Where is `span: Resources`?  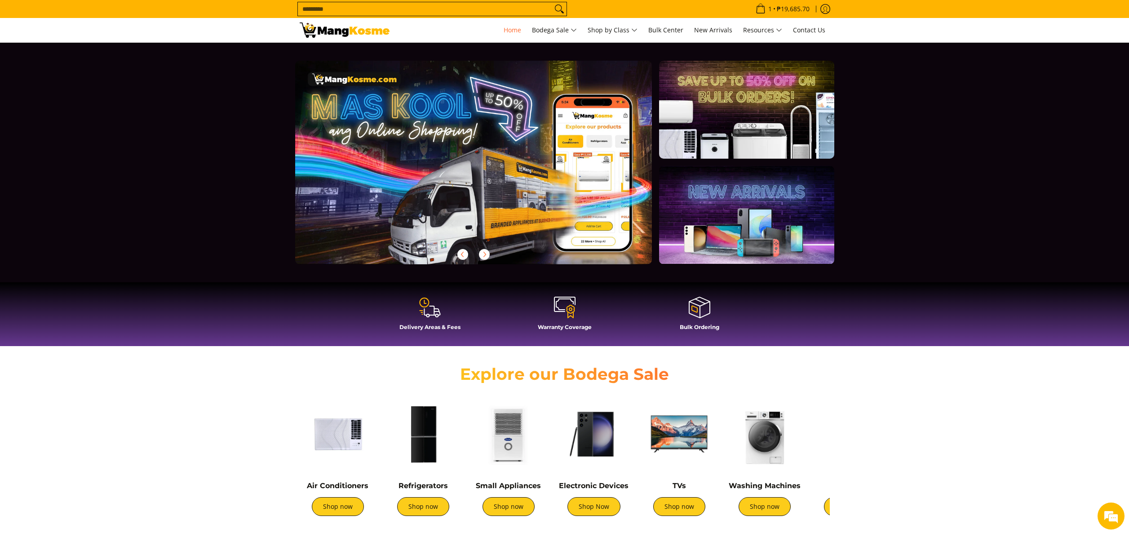
span: Resources is located at coordinates (763, 30).